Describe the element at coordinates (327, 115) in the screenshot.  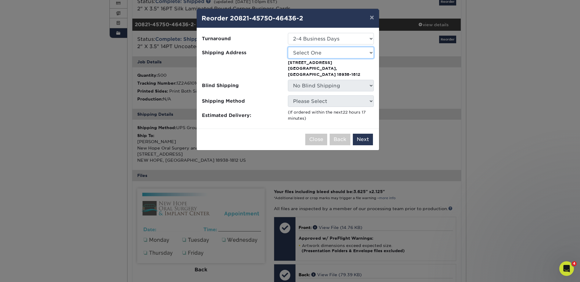
I see `span: 22 hours 17 minutes` at that location.